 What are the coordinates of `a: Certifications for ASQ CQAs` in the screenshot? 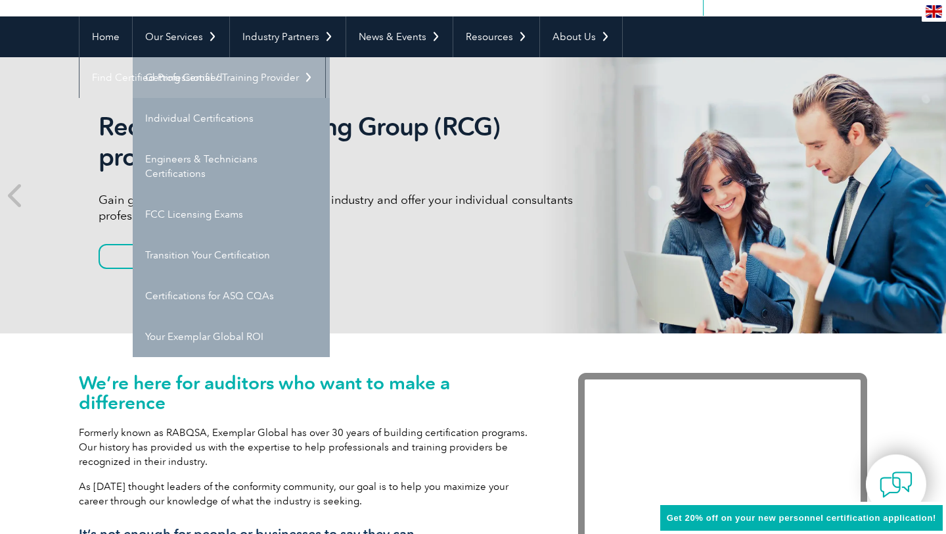 It's located at (231, 296).